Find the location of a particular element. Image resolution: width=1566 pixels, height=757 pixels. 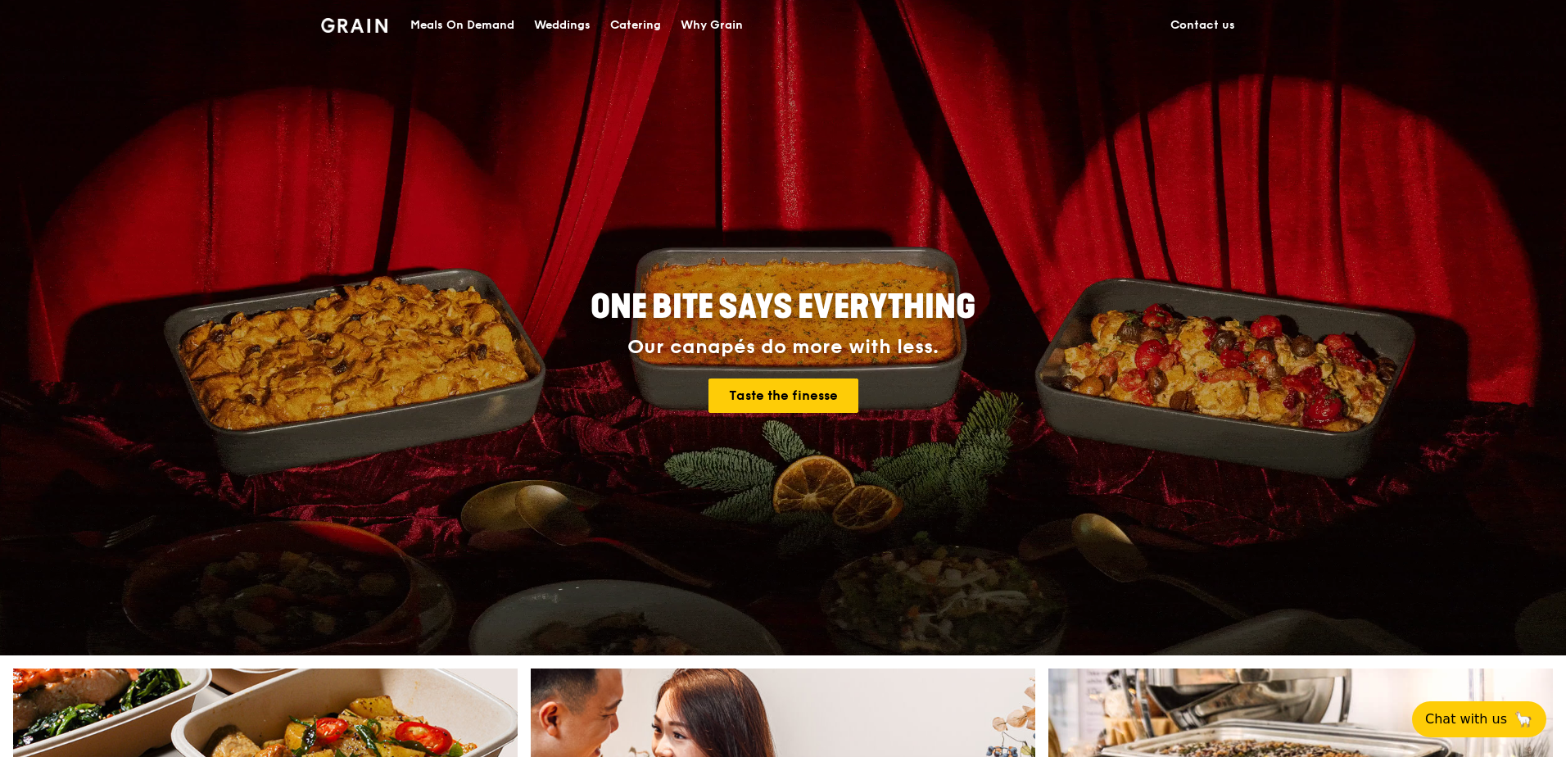

img: Grain is located at coordinates (354, 25).